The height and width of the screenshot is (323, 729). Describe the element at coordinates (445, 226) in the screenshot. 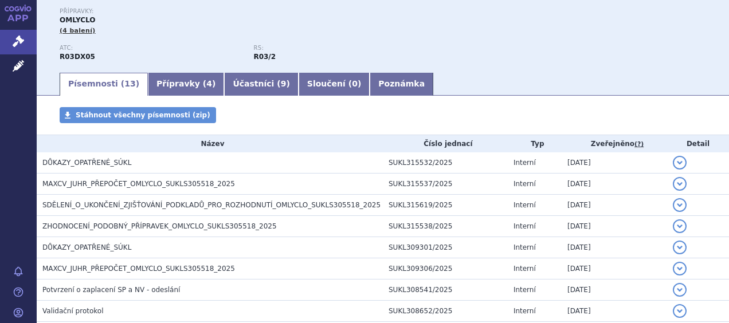

I see `td: SUKL315538/2025` at that location.